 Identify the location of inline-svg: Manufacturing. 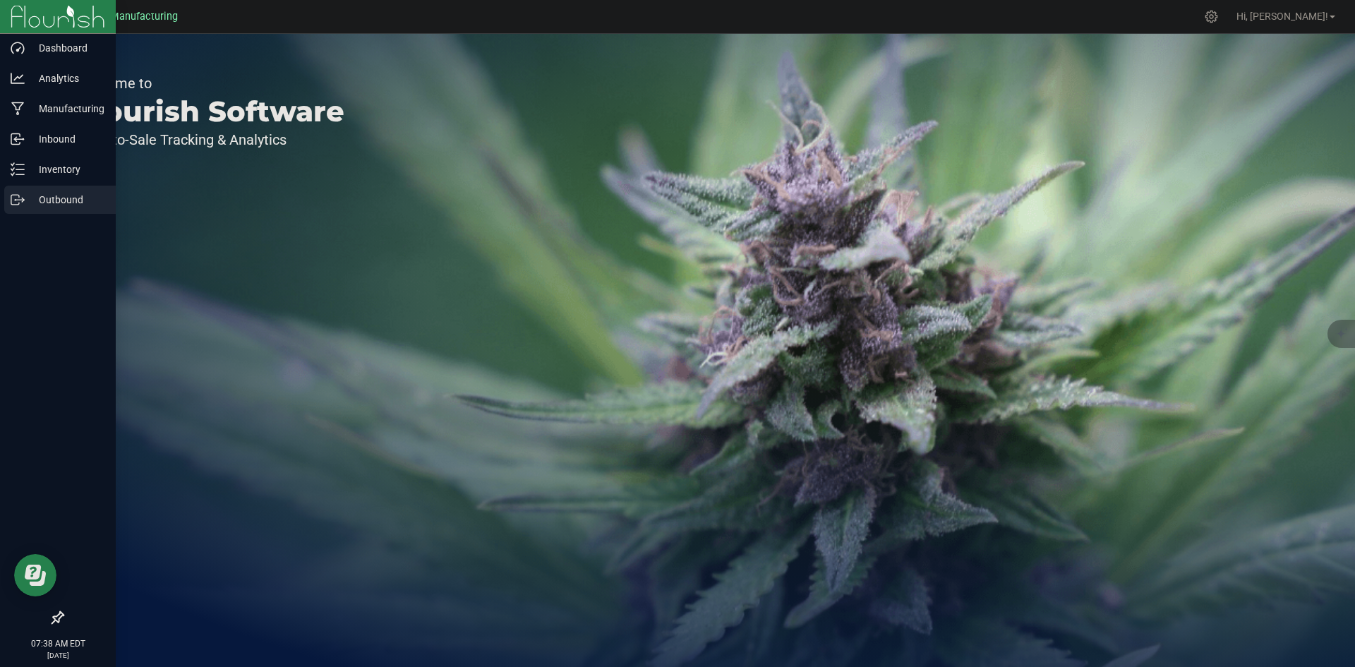
(18, 109).